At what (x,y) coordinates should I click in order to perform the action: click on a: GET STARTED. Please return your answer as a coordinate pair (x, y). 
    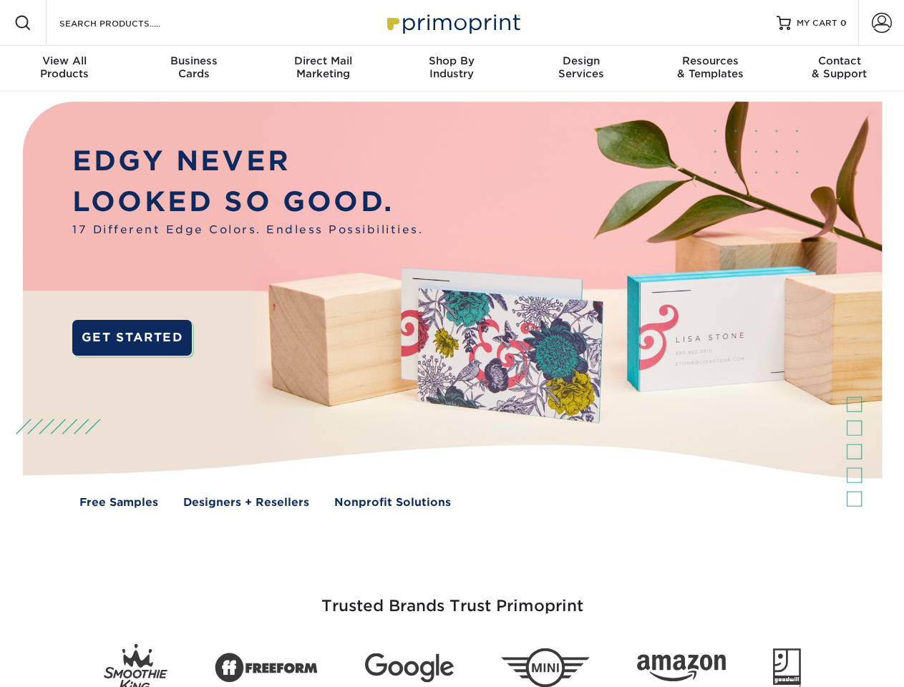
    Looking at the image, I should click on (132, 338).